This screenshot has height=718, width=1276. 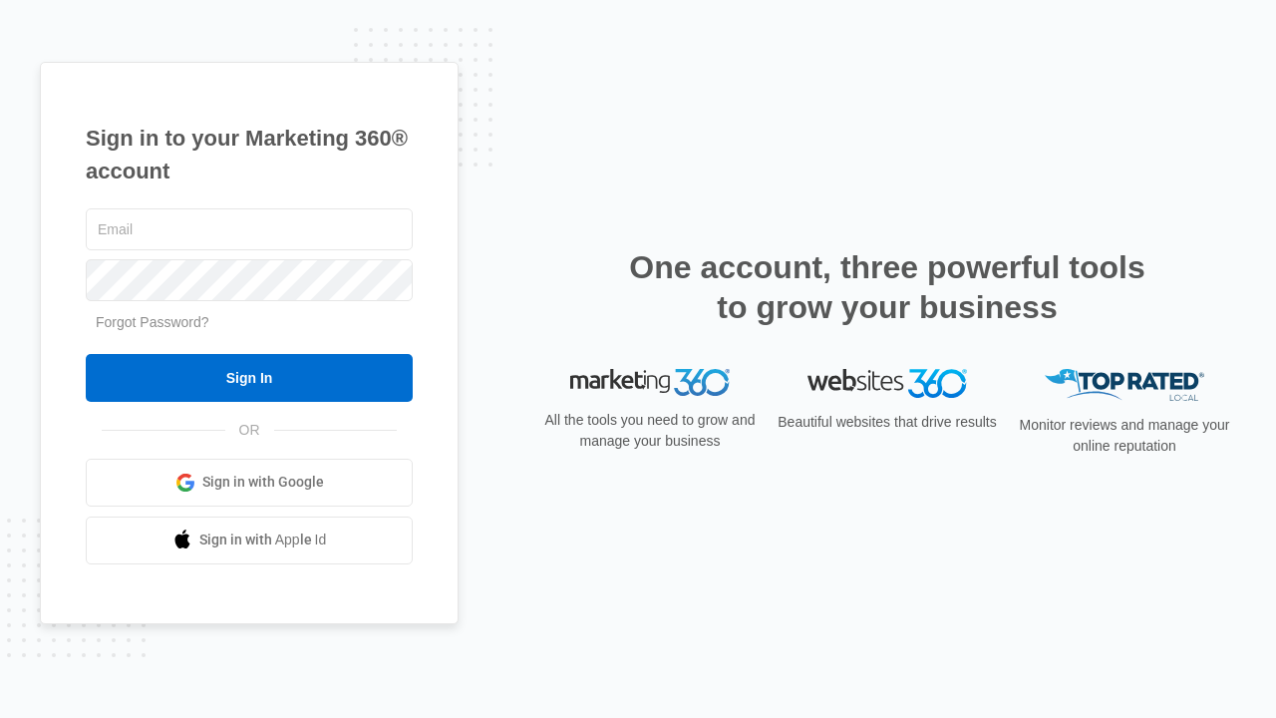 What do you see at coordinates (263, 539) in the screenshot?
I see `span: Sign in with Apple Id` at bounding box center [263, 539].